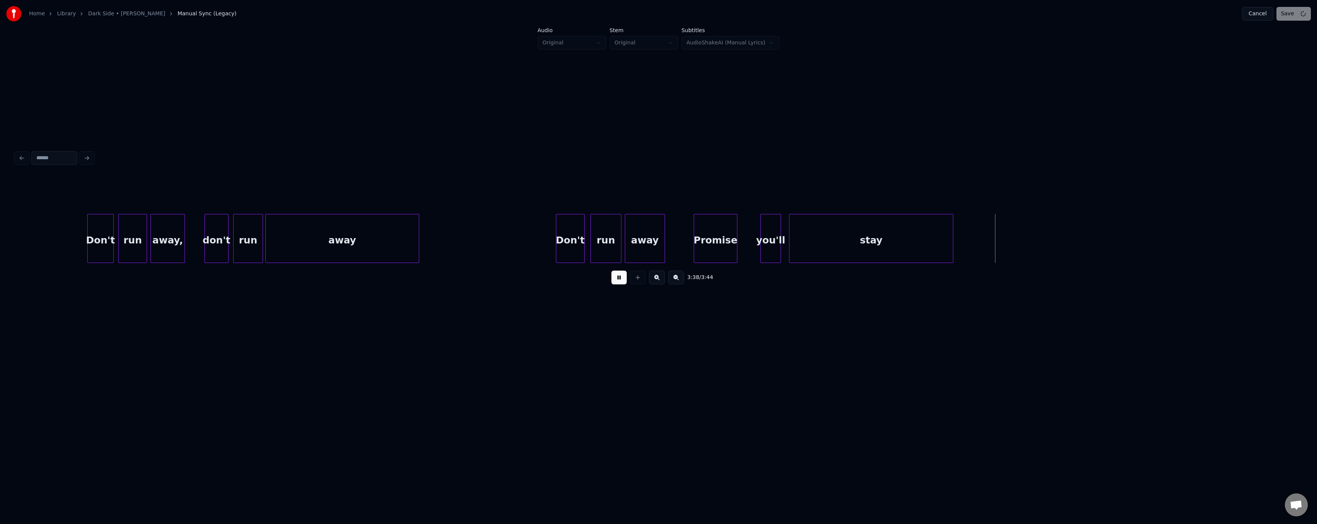 Image resolution: width=1317 pixels, height=524 pixels. Describe the element at coordinates (644, 30) in the screenshot. I see `label: Stem` at that location.